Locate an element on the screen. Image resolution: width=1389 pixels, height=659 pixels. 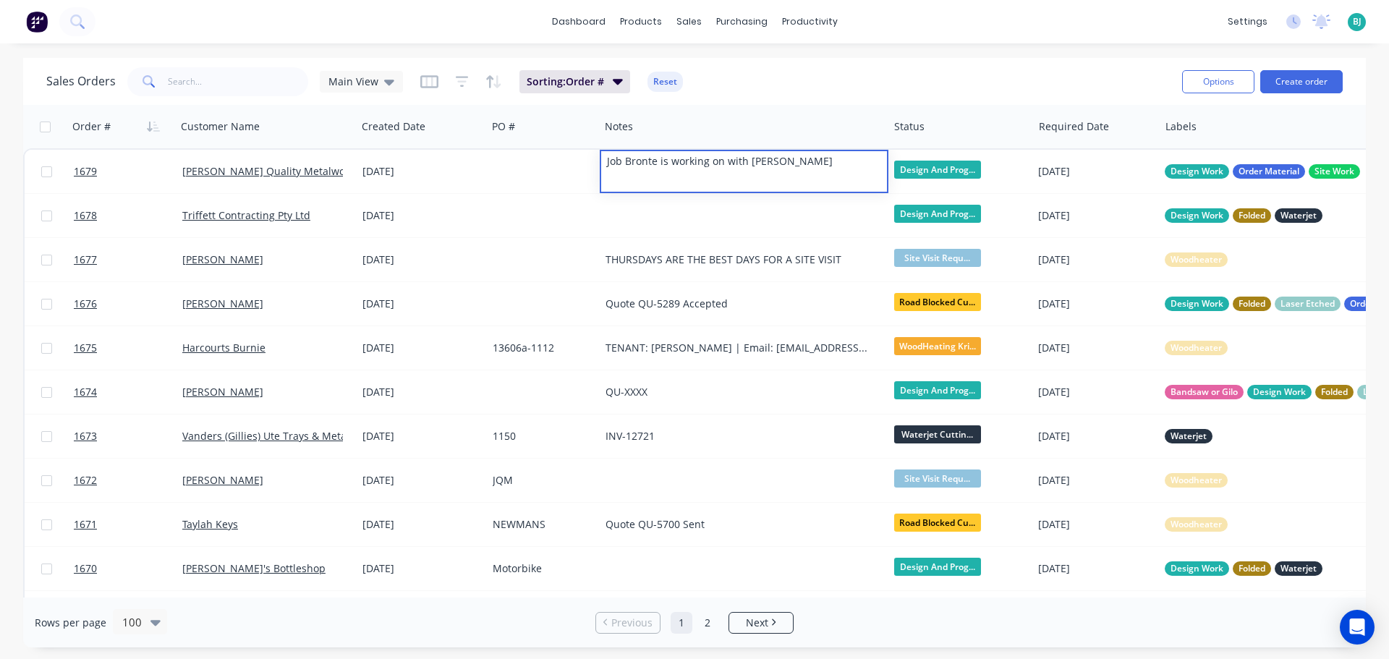
button: Design WorkOrder MaterialSite Work is located at coordinates (1263, 171).